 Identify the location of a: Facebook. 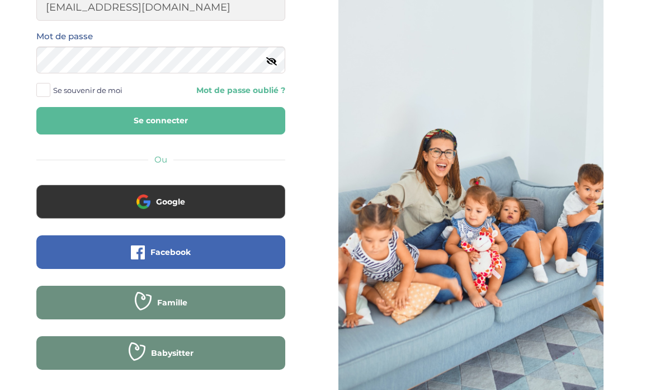
(161, 259).